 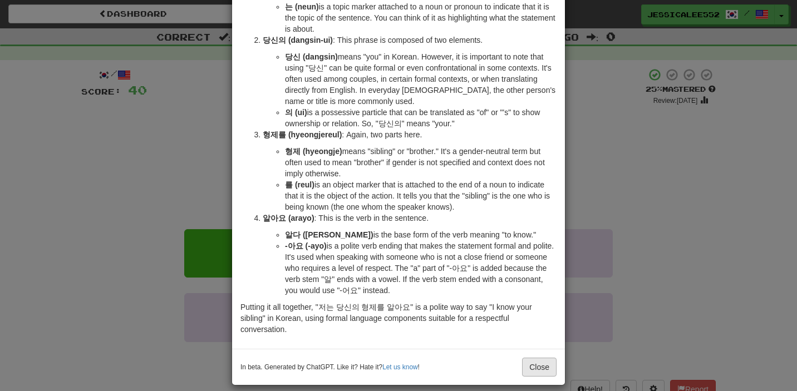 What do you see at coordinates (296, 112) in the screenshot?
I see `strong: 의 (ui)` at bounding box center [296, 112].